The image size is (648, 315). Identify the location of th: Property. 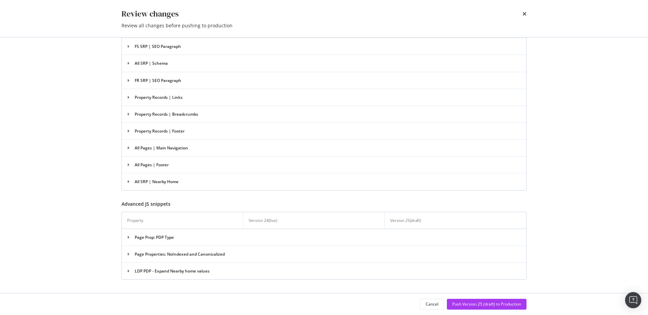
(182, 221).